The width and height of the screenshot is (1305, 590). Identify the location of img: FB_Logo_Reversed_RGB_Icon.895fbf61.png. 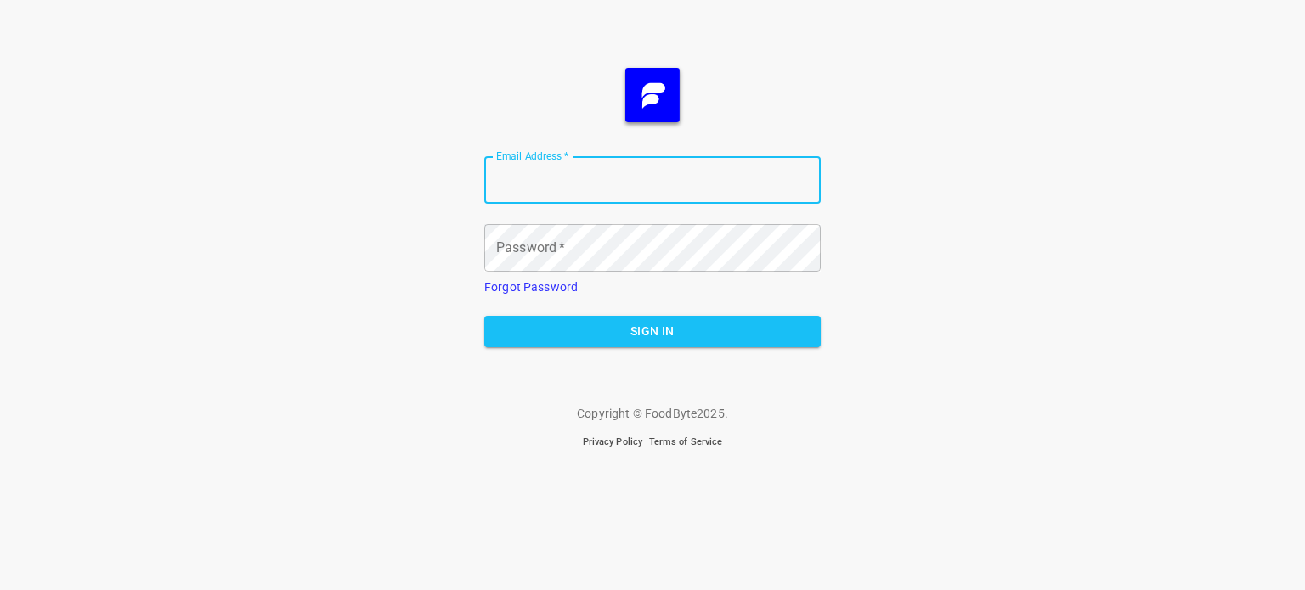
(652, 95).